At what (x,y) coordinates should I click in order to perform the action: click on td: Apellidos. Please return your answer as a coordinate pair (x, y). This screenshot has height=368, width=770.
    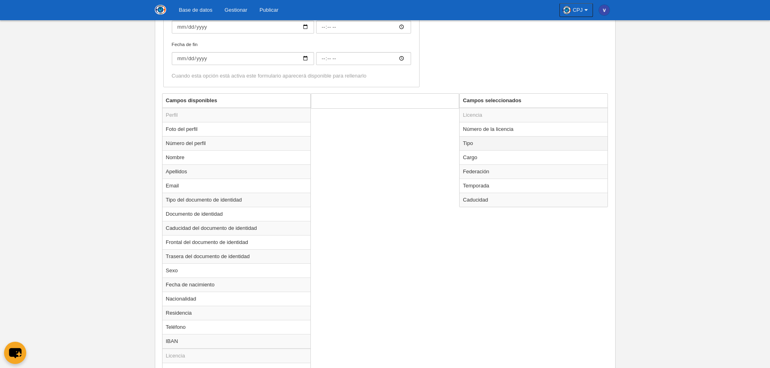
    Looking at the image, I should click on (237, 171).